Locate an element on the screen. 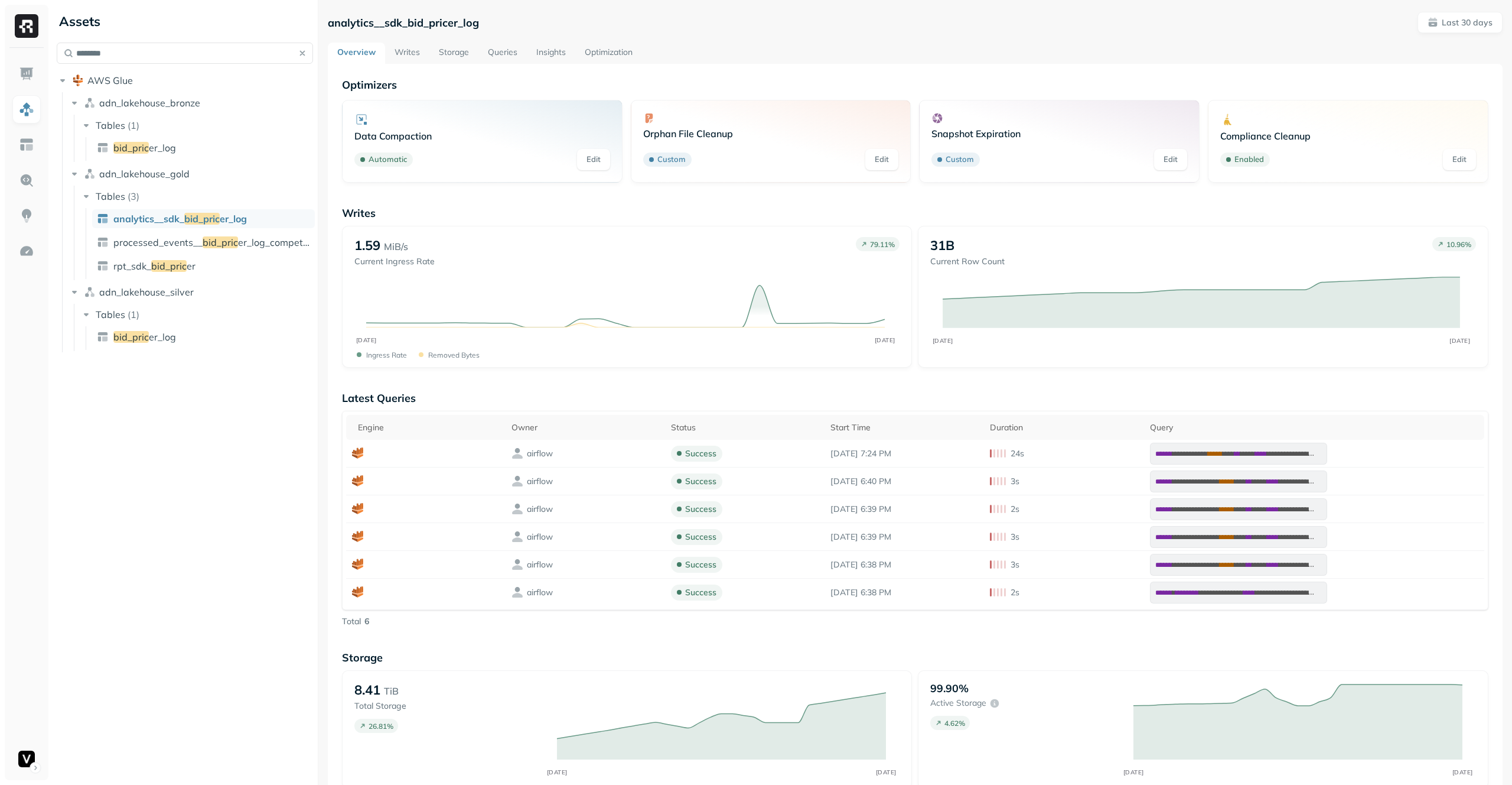 This screenshot has height=785, width=1512. span: analytics__sdk_ is located at coordinates (149, 219).